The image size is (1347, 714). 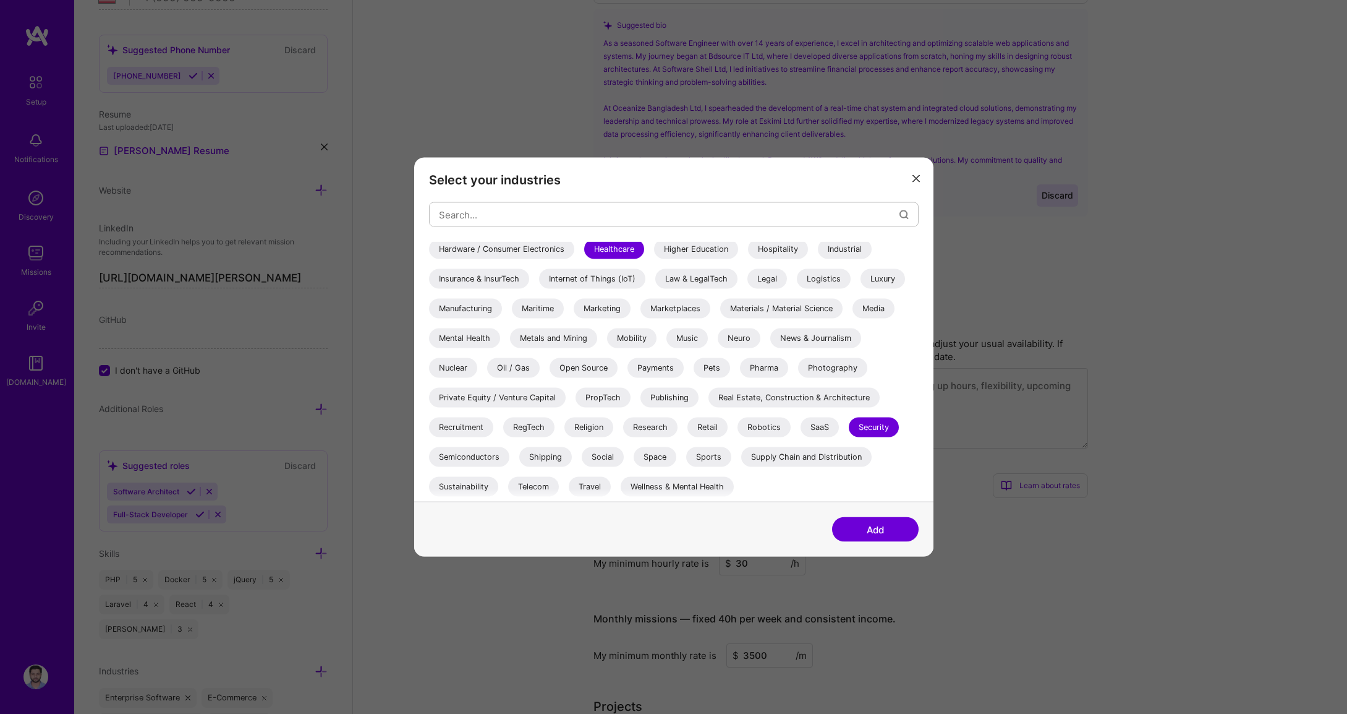 What do you see at coordinates (764, 368) in the screenshot?
I see `div: Pharma` at bounding box center [764, 368].